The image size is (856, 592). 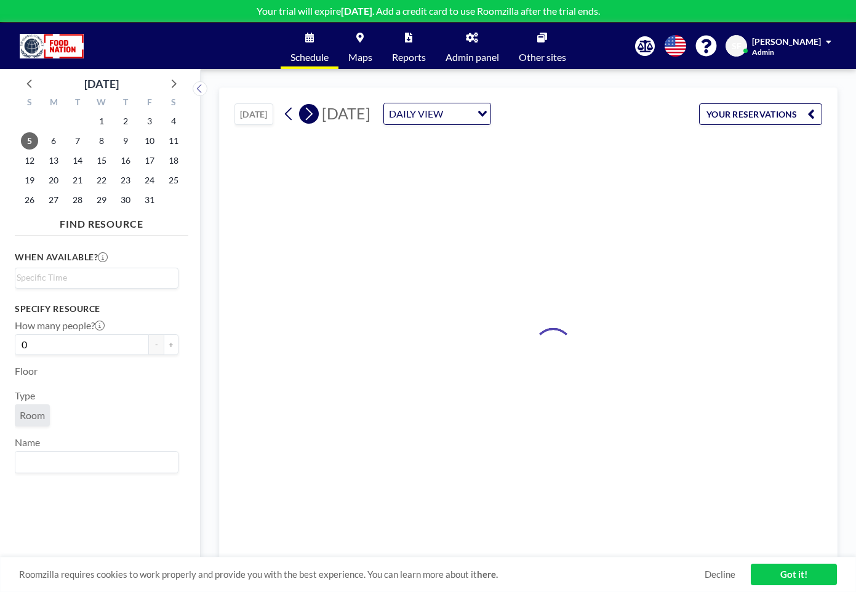 I want to click on span: Thursday, October 2, 2025, so click(x=126, y=121).